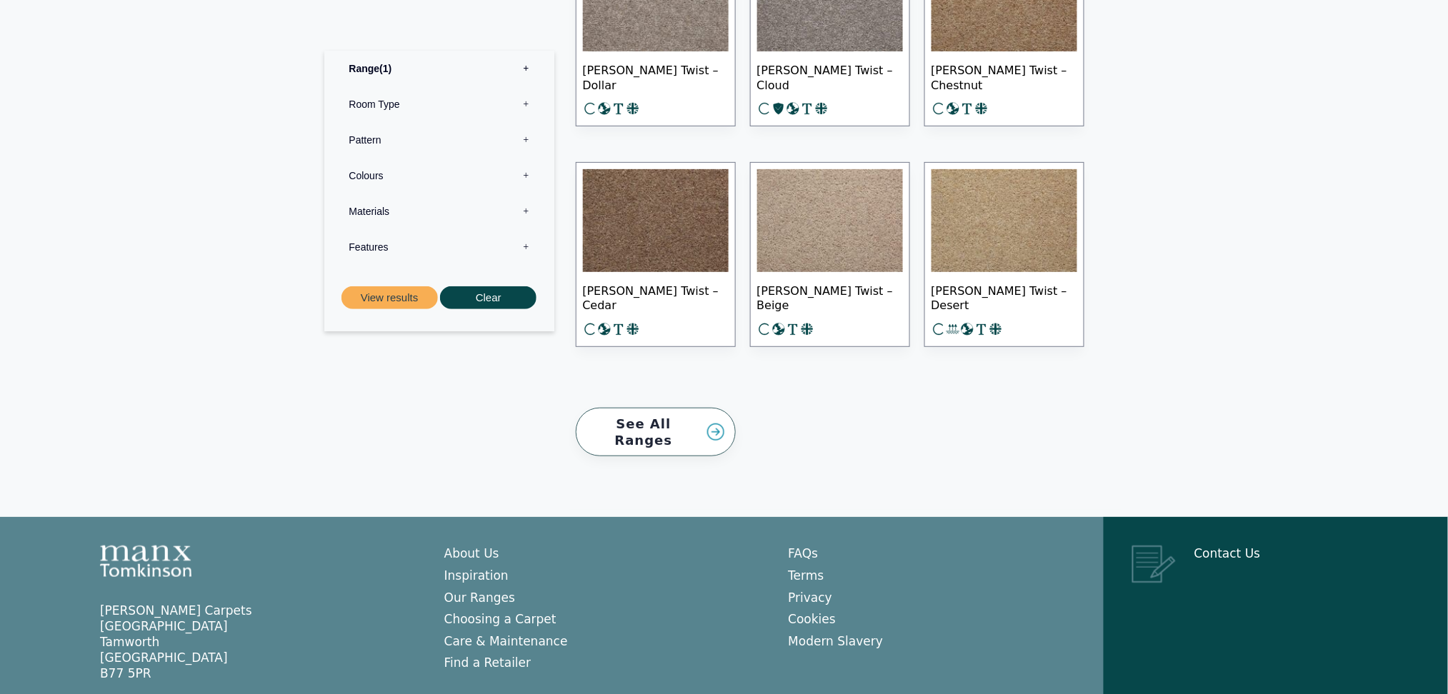  I want to click on a: About Us, so click(472, 554).